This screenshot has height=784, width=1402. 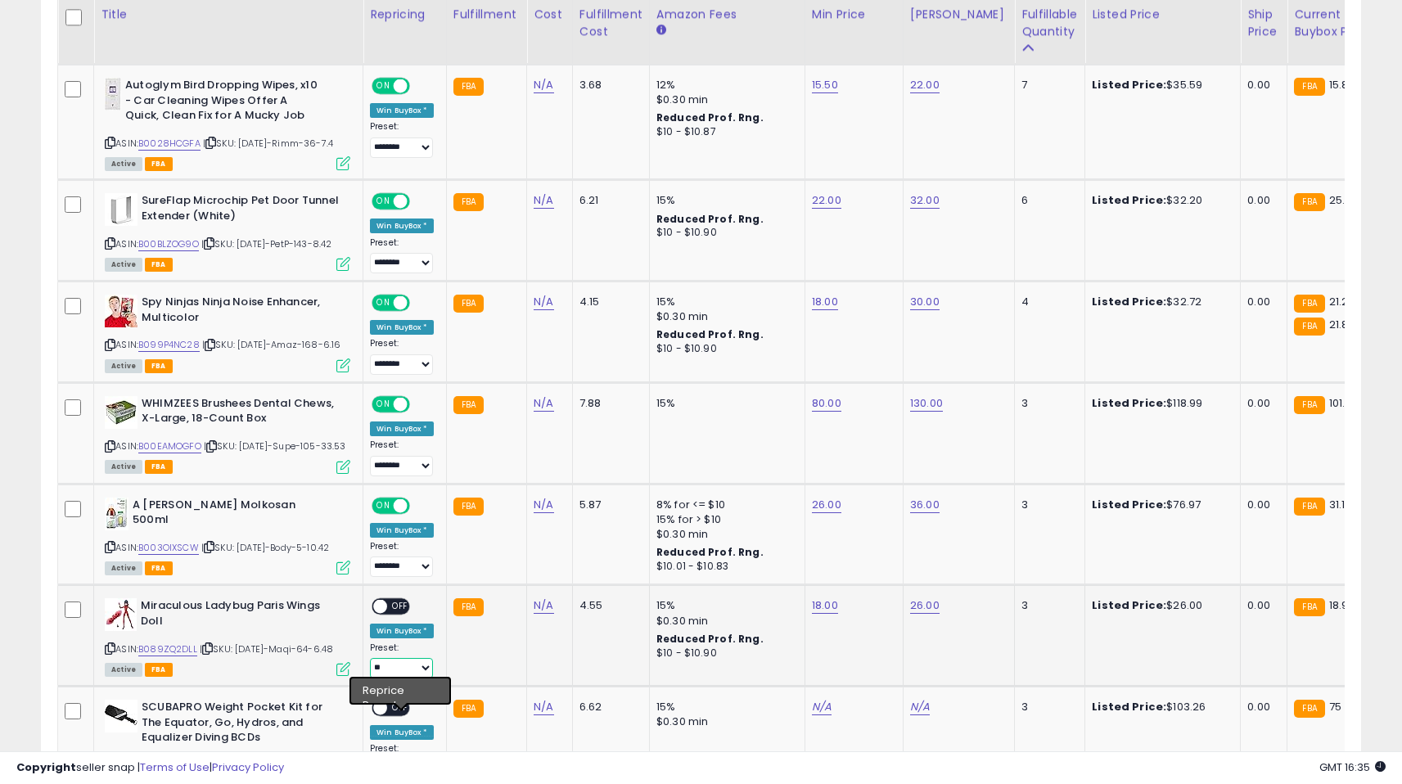 I want to click on img: 41JiU9G-giL._SL40_.jpg, so click(x=120, y=615).